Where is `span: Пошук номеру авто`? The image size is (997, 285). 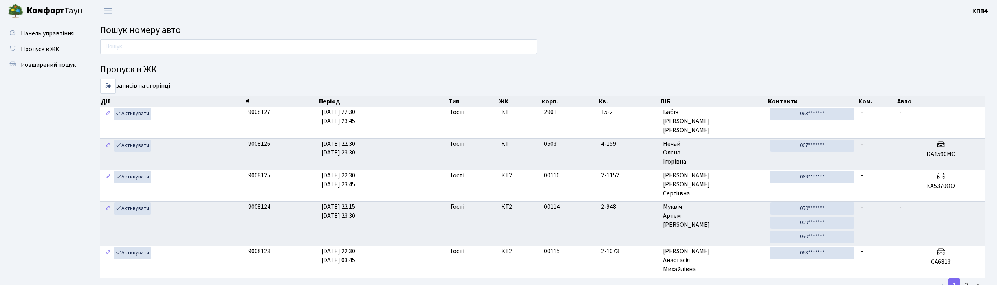 span: Пошук номеру авто is located at coordinates (140, 30).